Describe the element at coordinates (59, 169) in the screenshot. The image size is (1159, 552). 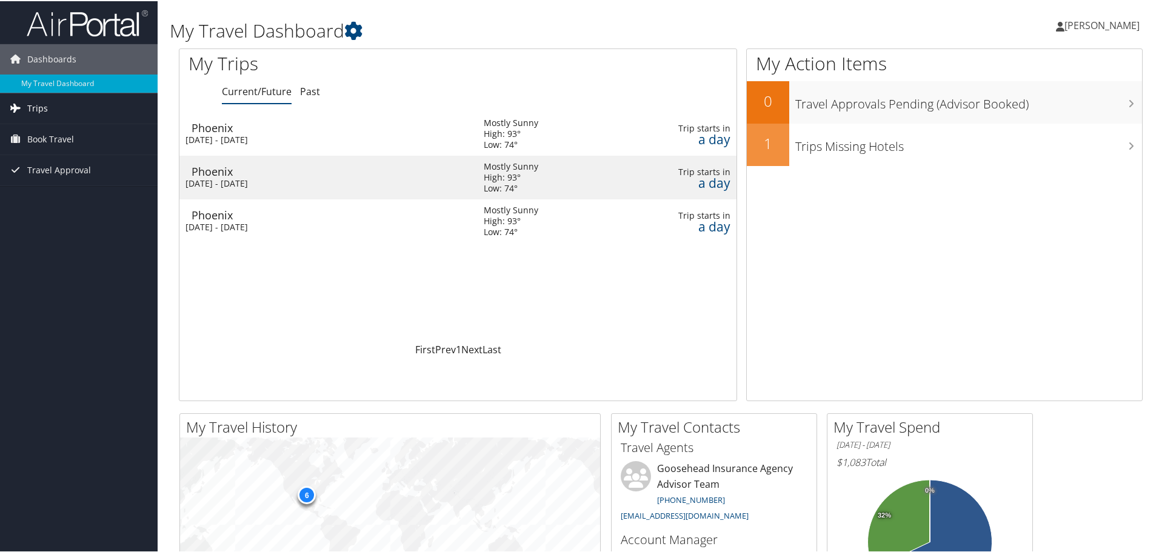
I see `span: Travel Approval` at that location.